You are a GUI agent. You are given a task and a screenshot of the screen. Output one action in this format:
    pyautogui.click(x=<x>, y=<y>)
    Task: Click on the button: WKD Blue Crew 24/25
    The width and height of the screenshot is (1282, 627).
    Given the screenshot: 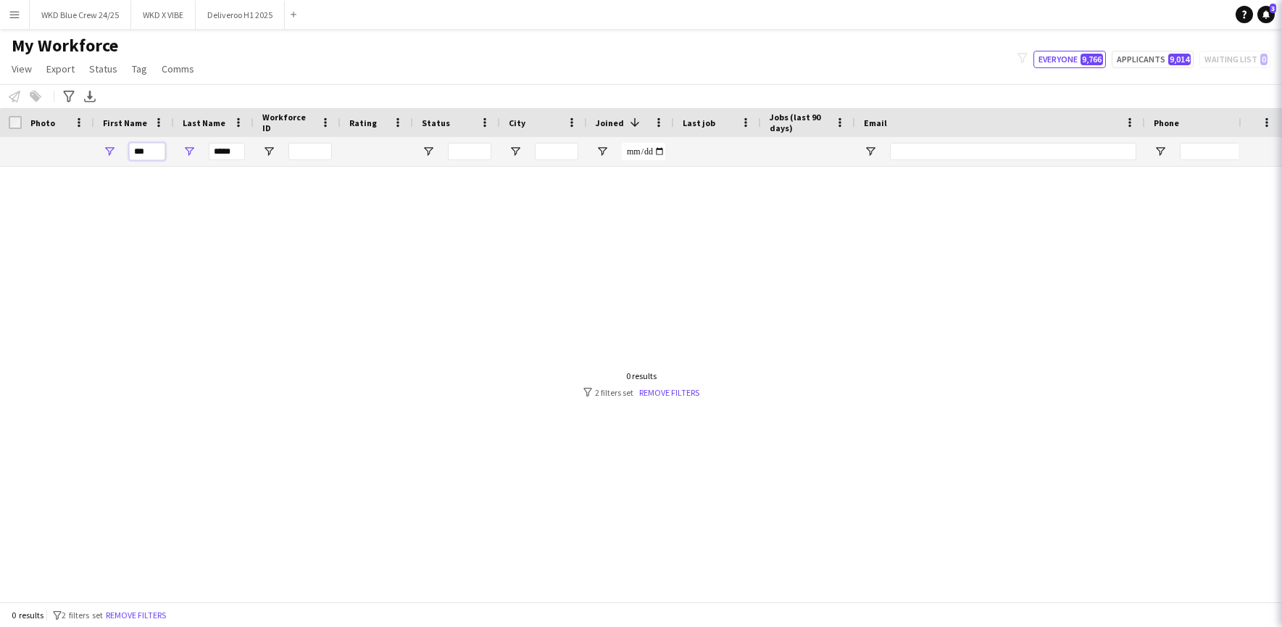 What is the action you would take?
    pyautogui.click(x=80, y=14)
    